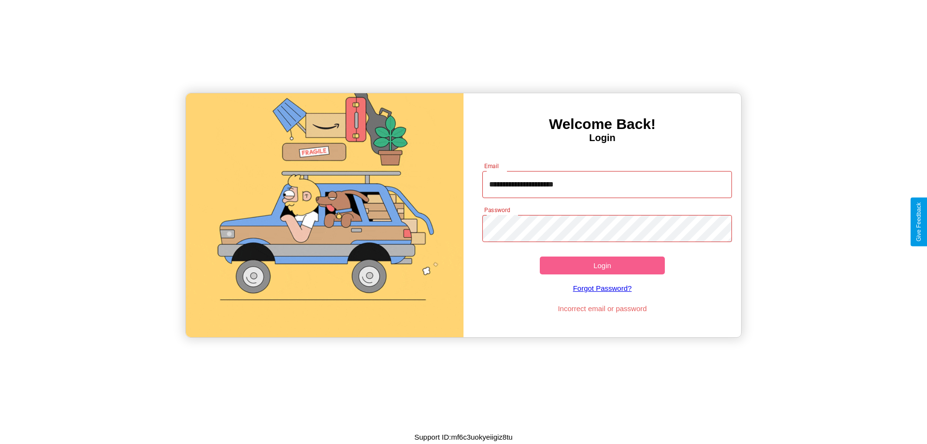 This screenshot has height=444, width=927. I want to click on button: Login, so click(602, 265).